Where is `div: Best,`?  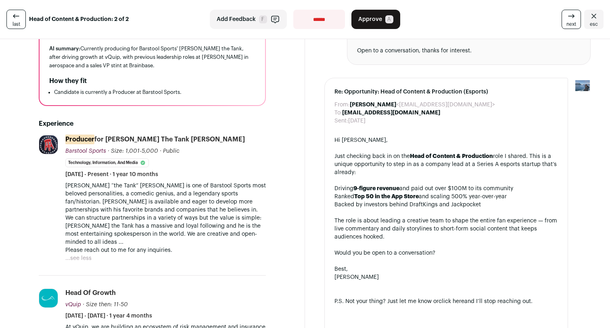 div: Best, is located at coordinates (446, 269).